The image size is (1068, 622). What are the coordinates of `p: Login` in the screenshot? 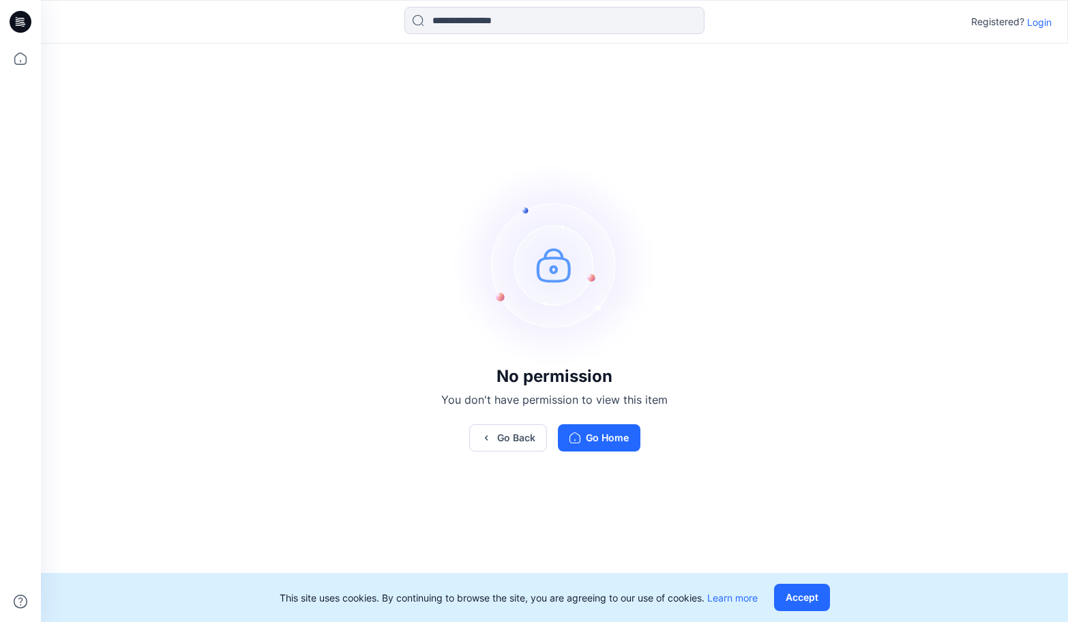 It's located at (1040, 22).